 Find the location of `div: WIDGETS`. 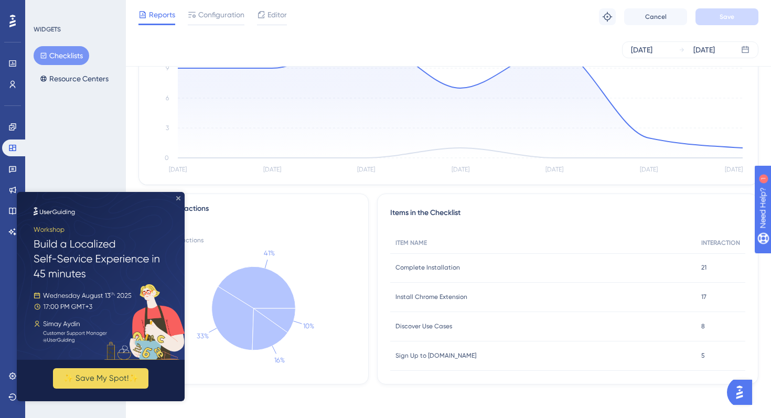

div: WIDGETS is located at coordinates (47, 29).